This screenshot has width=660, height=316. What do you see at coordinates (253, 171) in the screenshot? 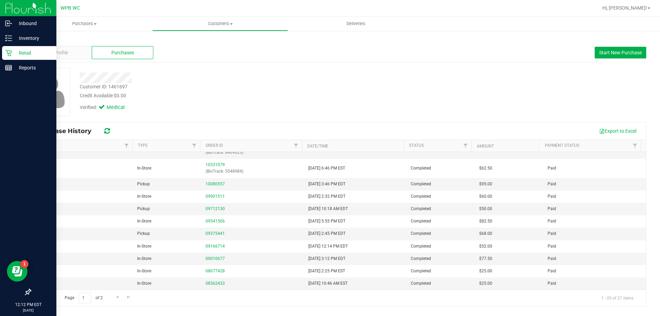
I see `p: (BioTrack: 5548984)` at bounding box center [253, 171].